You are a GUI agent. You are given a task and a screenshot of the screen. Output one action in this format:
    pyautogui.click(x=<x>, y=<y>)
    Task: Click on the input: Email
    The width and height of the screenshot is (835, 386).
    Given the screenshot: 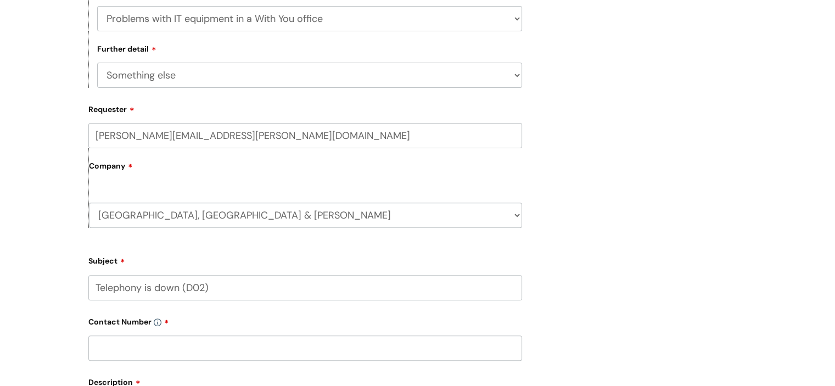 What is the action you would take?
    pyautogui.click(x=305, y=136)
    